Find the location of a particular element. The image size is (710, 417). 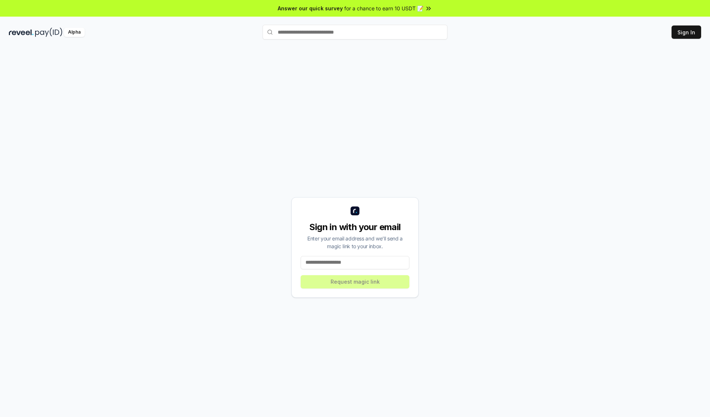

span: Answer our quick survey is located at coordinates (310, 8).